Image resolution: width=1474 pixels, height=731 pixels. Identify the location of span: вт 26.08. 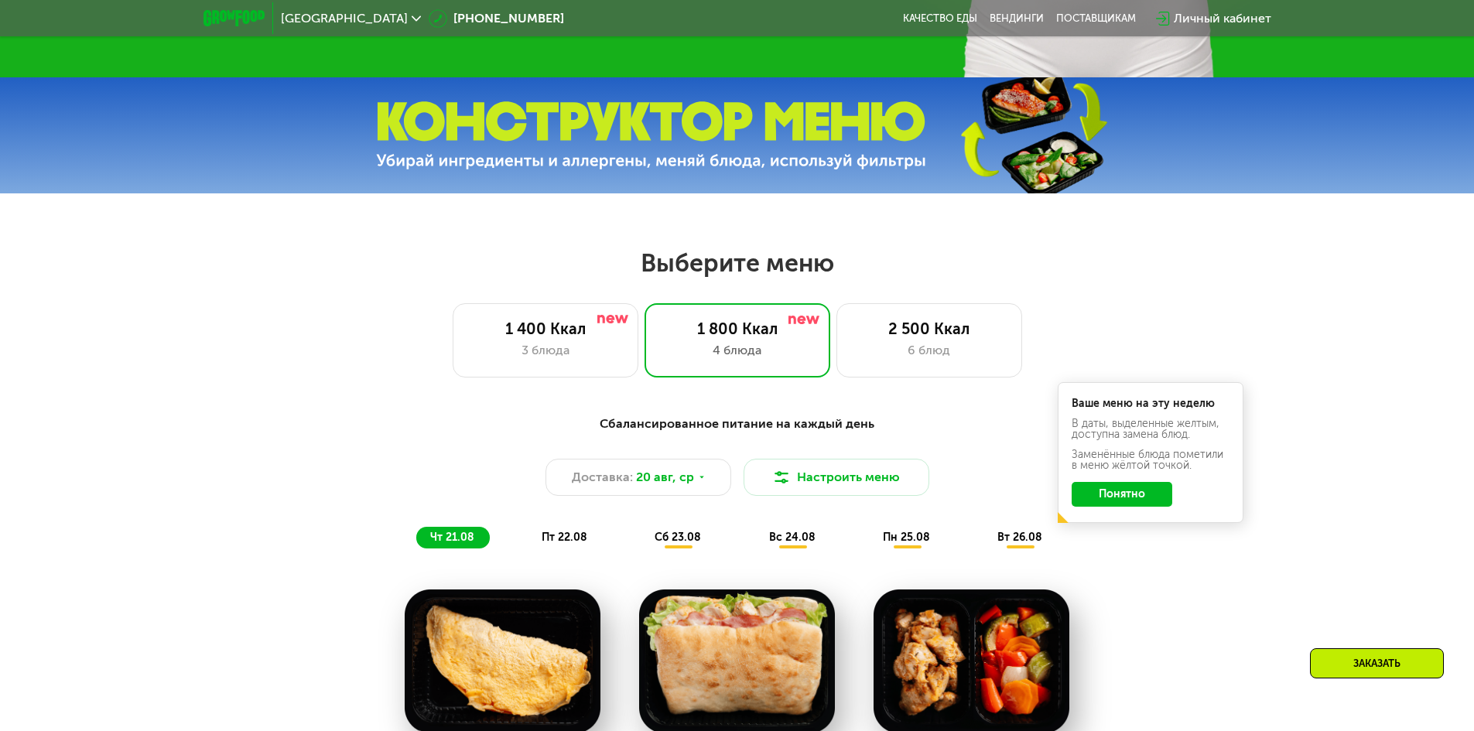
(1020, 537).